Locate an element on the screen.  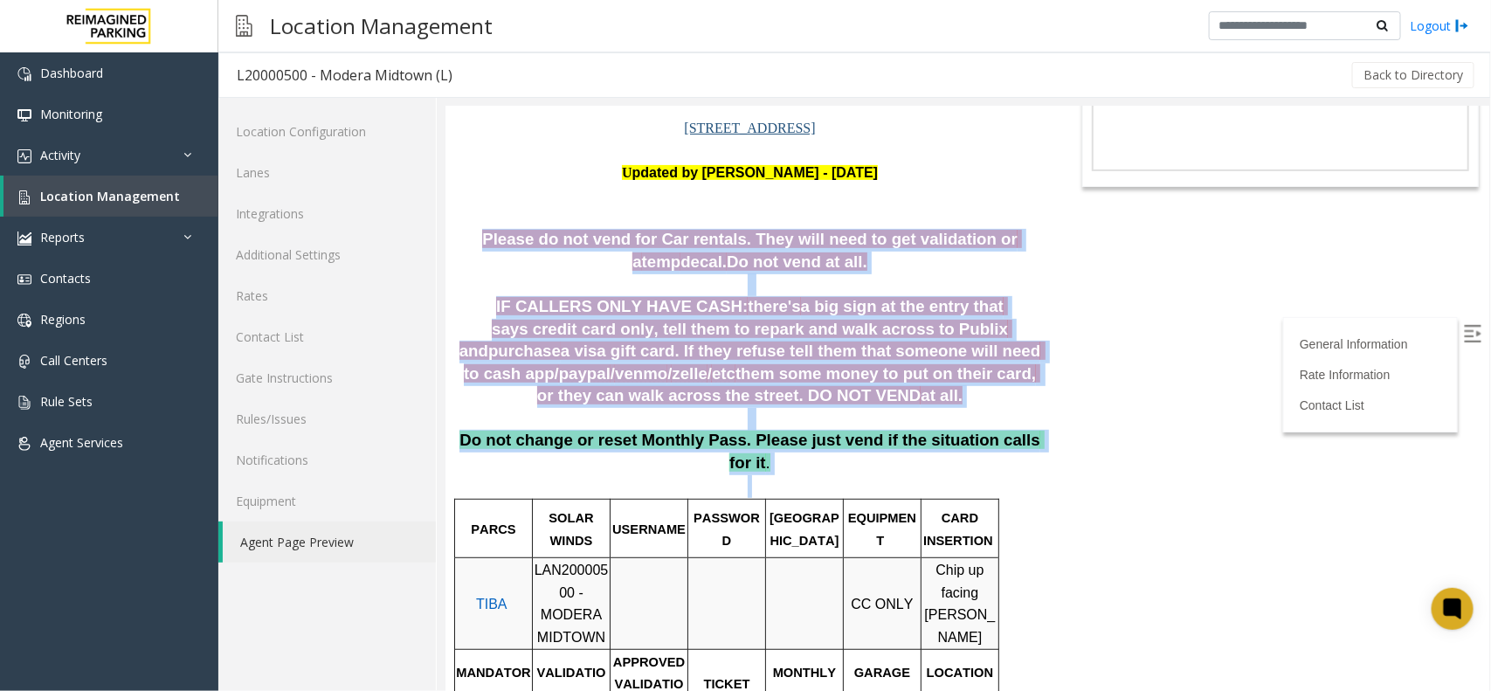
span: CC ONLY is located at coordinates (436, 497).